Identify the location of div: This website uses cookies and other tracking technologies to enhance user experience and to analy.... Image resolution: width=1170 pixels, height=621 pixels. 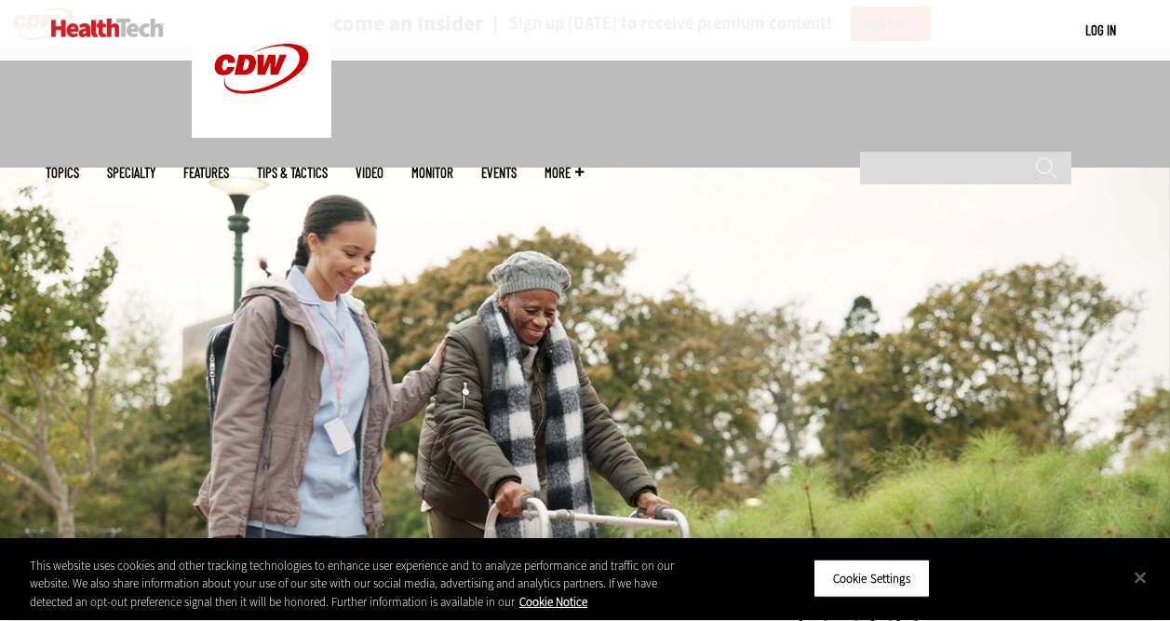
(366, 584).